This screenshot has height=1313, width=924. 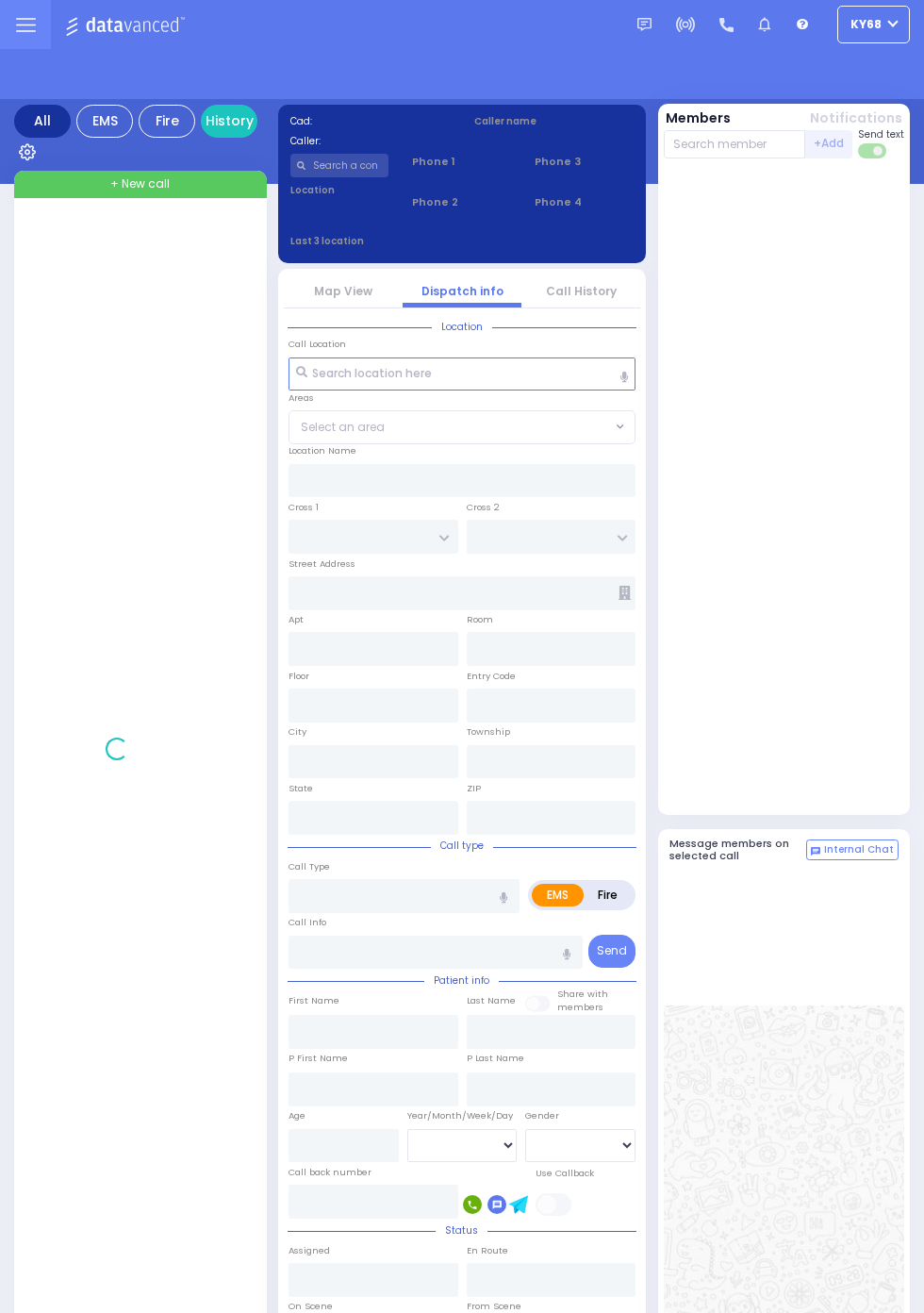 What do you see at coordinates (462, 1229) in the screenshot?
I see `span: Status` at bounding box center [462, 1229].